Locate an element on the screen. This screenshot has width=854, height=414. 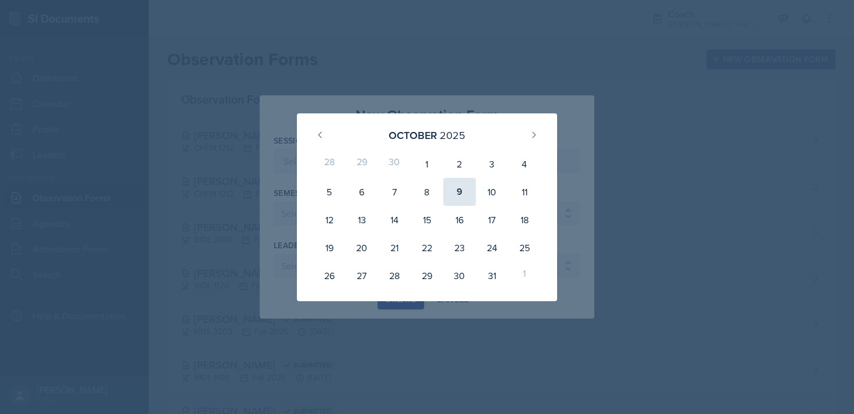
div: 16 is located at coordinates (460, 220).